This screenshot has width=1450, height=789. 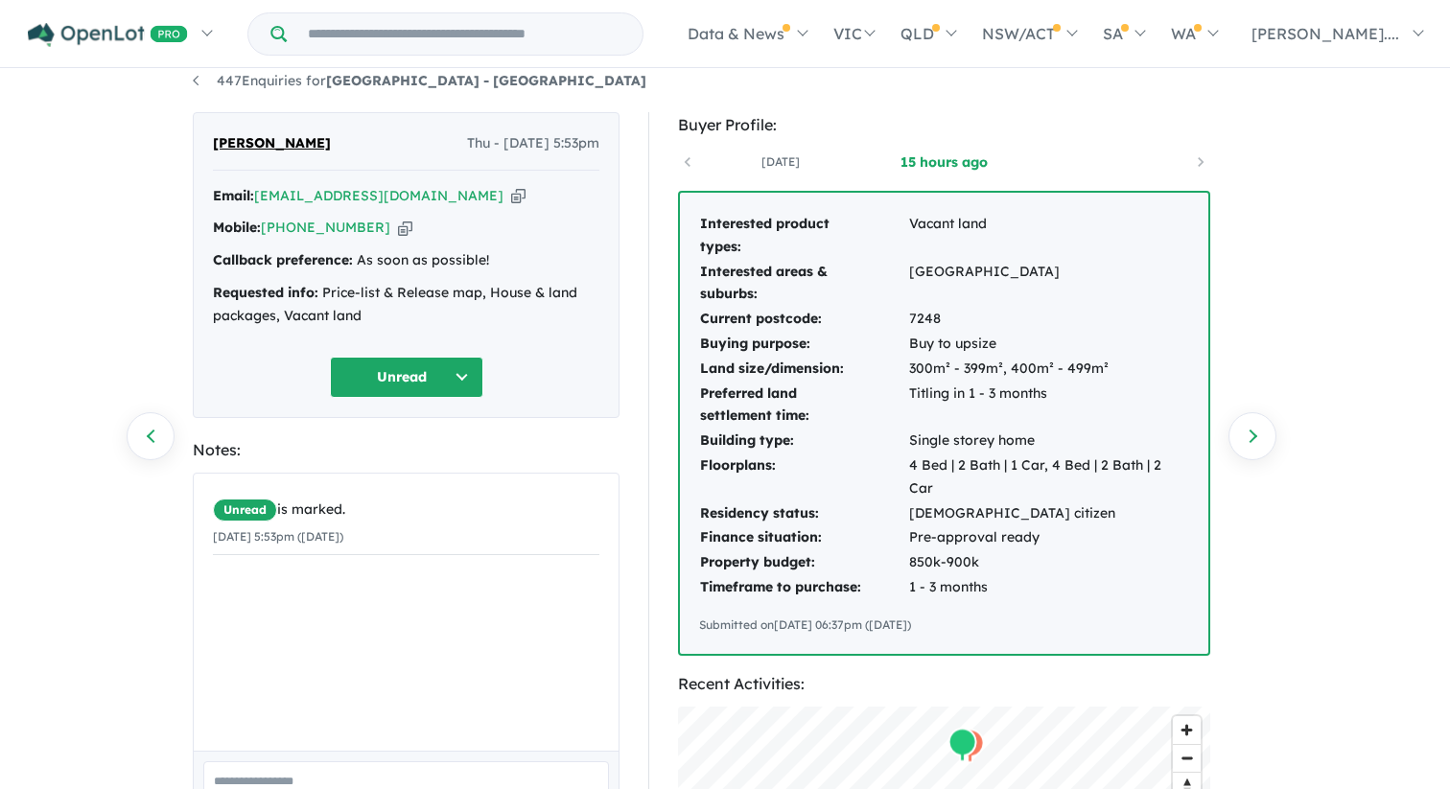 I want to click on td: Residency status:, so click(x=804, y=514).